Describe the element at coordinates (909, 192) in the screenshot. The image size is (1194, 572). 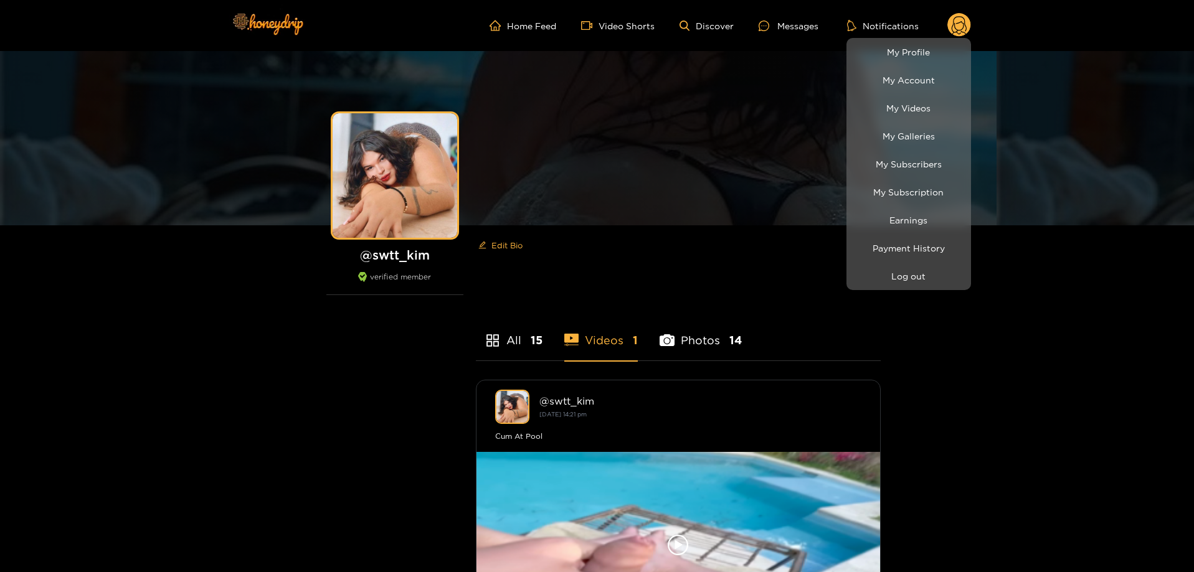
I see `a: My Subscription` at that location.